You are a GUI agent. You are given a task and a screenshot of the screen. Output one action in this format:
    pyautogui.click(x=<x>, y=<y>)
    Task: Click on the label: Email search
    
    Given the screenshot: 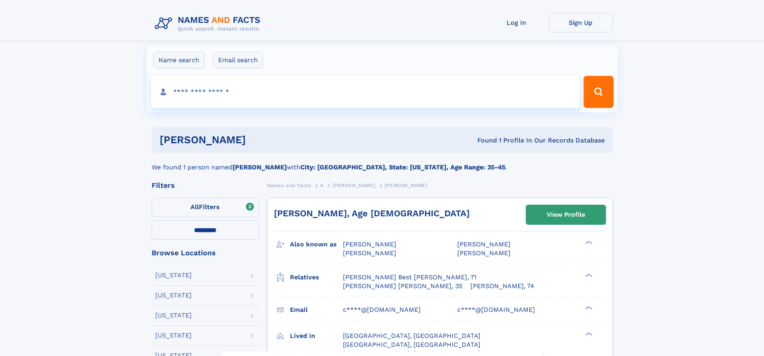 What is the action you would take?
    pyautogui.click(x=238, y=60)
    